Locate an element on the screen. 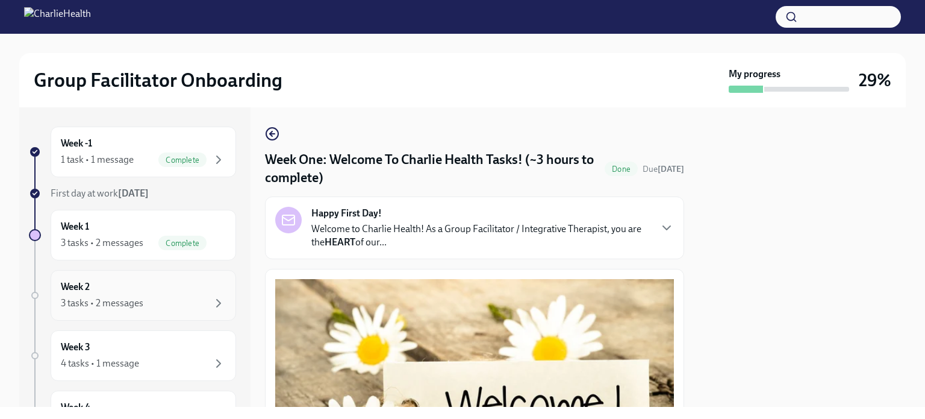 The image size is (925, 419). h6: Week 1 is located at coordinates (75, 226).